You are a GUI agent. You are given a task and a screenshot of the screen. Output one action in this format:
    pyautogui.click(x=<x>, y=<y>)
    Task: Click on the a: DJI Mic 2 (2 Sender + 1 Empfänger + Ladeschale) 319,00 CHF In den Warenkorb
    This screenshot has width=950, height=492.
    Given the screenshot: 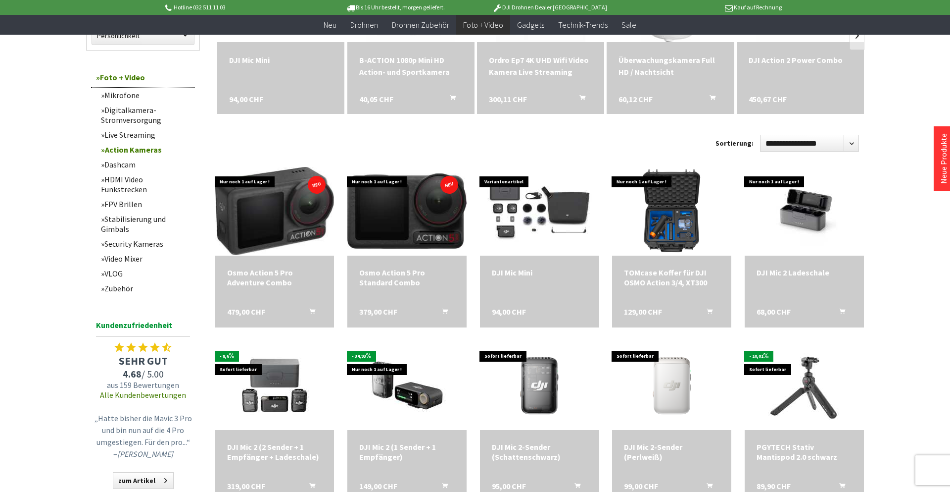 What is the action you would take?
    pyautogui.click(x=275, y=451)
    